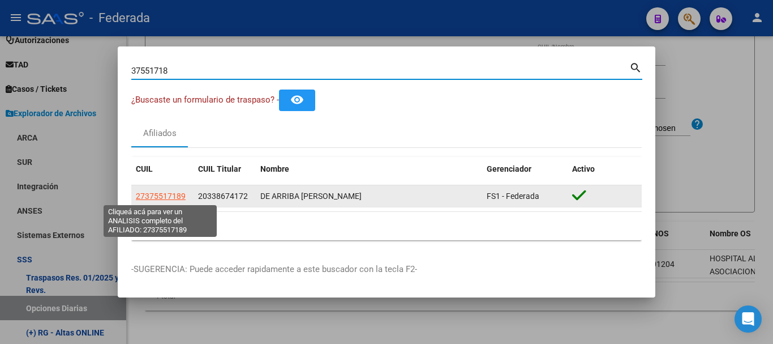  Describe the element at coordinates (636, 67) in the screenshot. I see `mat-icon: search` at that location.